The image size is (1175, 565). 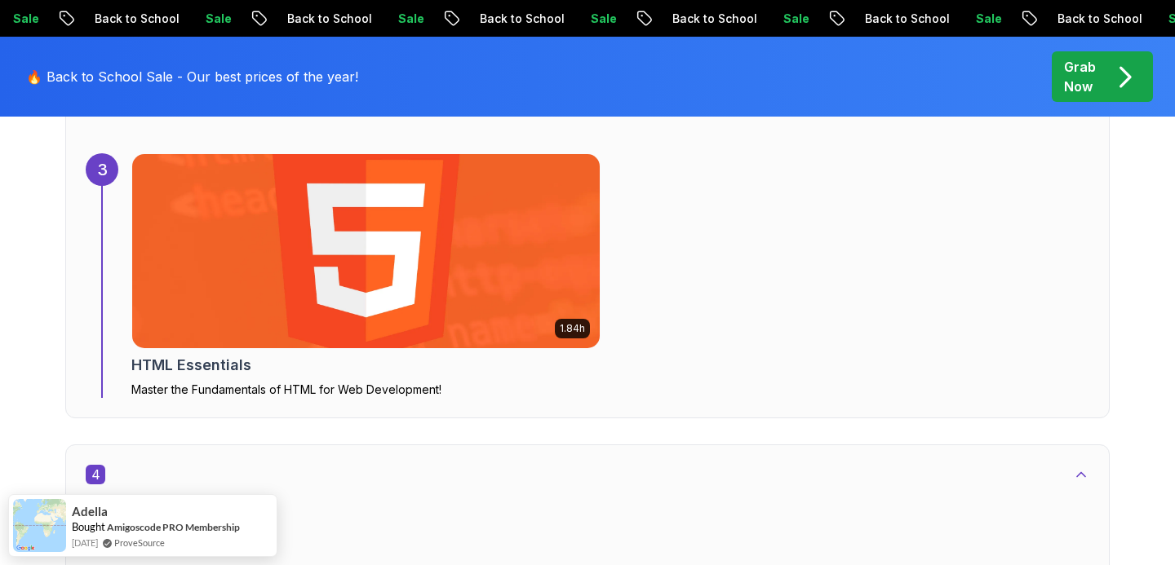 I want to click on h2: HTML Essentials, so click(x=191, y=365).